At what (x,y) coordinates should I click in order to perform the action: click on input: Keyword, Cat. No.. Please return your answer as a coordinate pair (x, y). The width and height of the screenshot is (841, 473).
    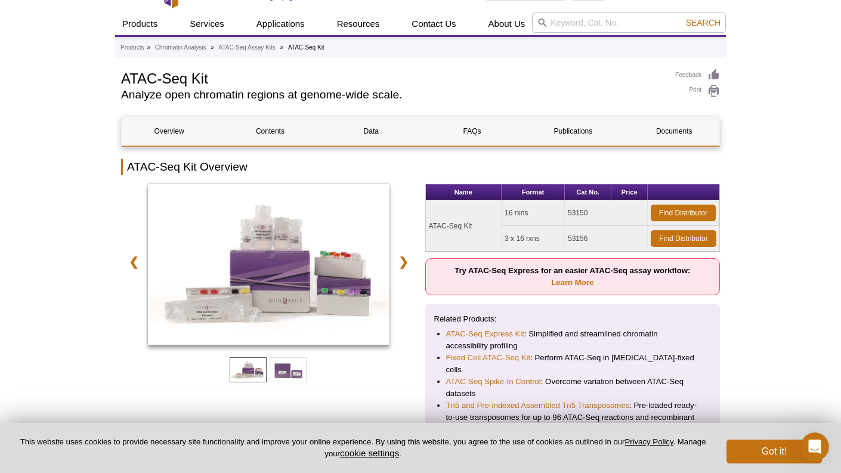
    Looking at the image, I should click on (629, 23).